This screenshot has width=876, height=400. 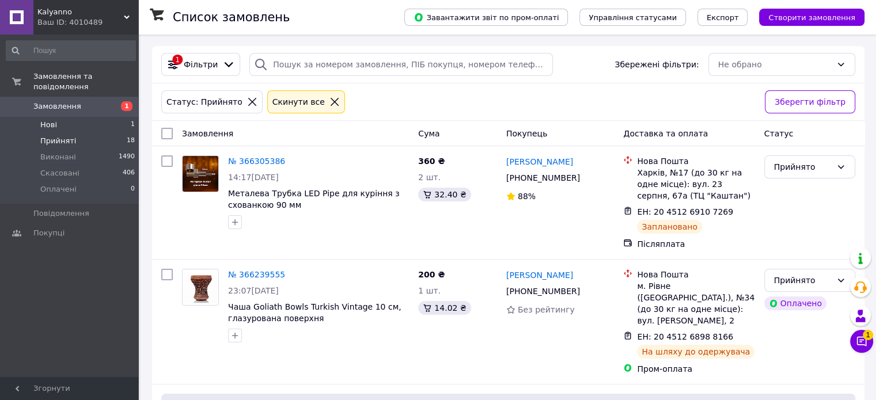 What do you see at coordinates (429, 291) in the screenshot?
I see `span: 1 шт.` at bounding box center [429, 291].